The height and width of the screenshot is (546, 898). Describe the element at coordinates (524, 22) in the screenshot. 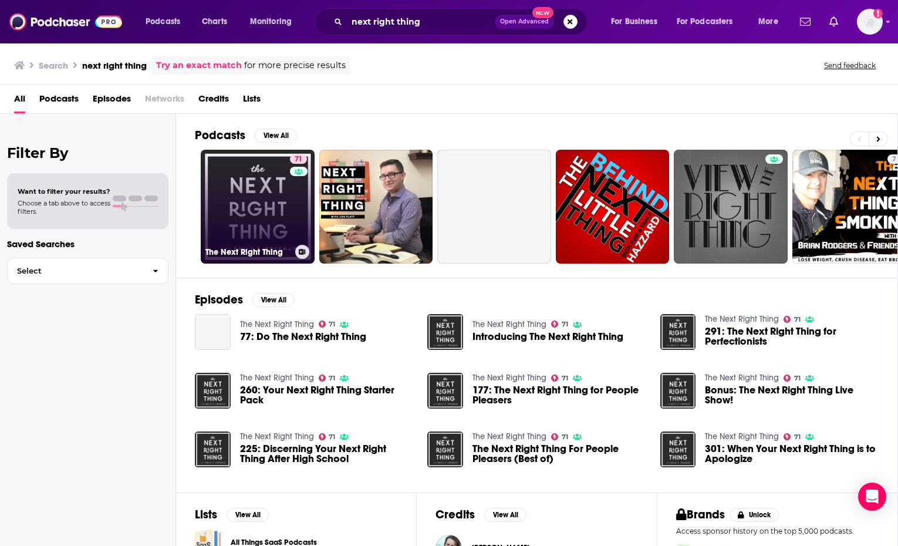

I see `span: Open Advanced` at that location.